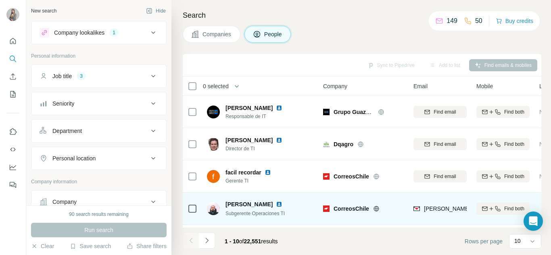 This screenshot has width=551, height=255. What do you see at coordinates (98, 215) in the screenshot?
I see `div: 90 search results remaining` at bounding box center [98, 215].